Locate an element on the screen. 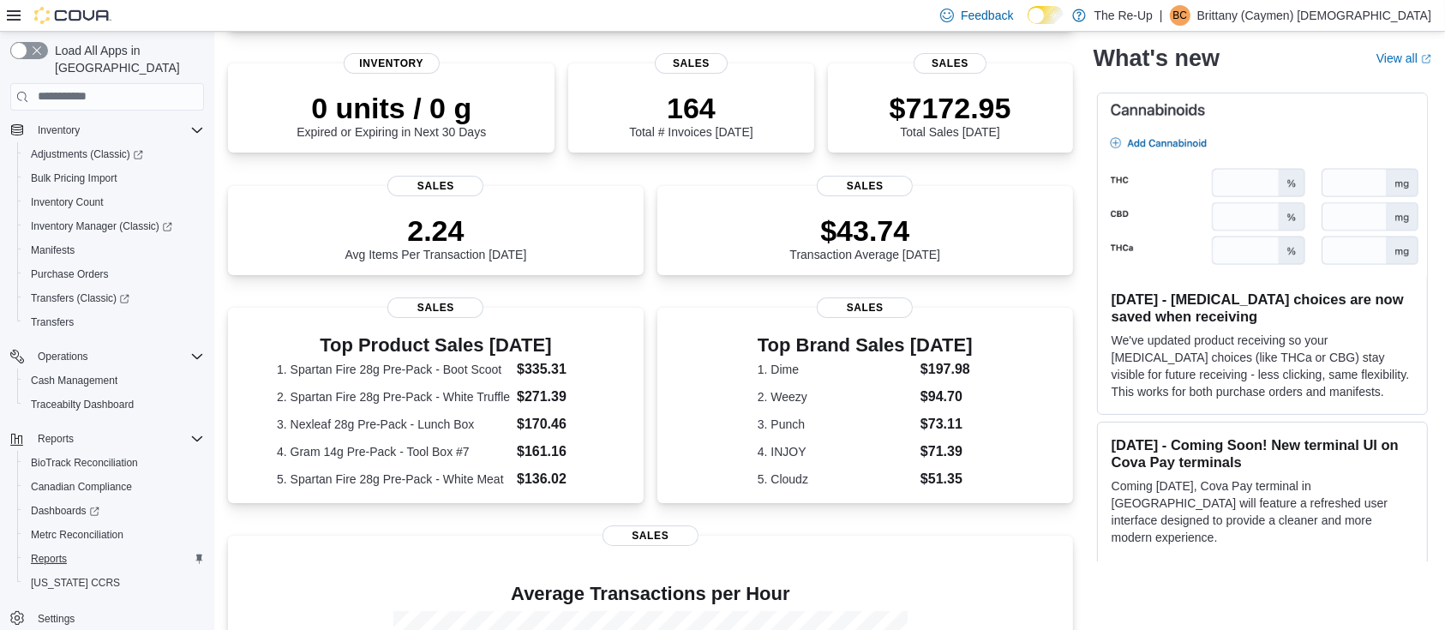  span: Washington CCRS is located at coordinates (114, 583).